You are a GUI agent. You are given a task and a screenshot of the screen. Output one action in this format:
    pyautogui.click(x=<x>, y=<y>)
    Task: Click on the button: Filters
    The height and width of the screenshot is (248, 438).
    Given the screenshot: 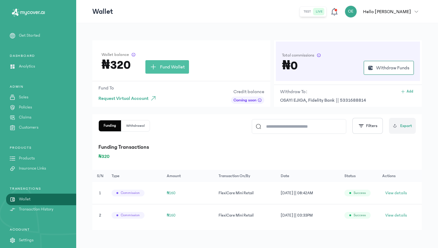 What is the action you would take?
    pyautogui.click(x=368, y=126)
    